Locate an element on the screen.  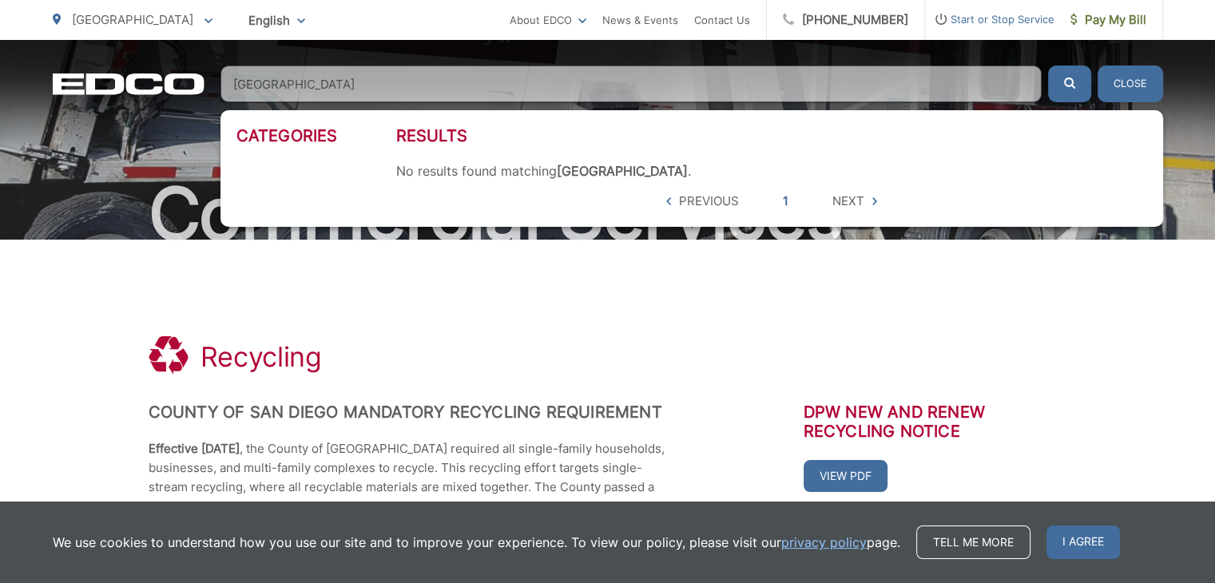
p: We use cookies to understand how you use our site and to improve your experience. To view our pol... is located at coordinates (476, 543).